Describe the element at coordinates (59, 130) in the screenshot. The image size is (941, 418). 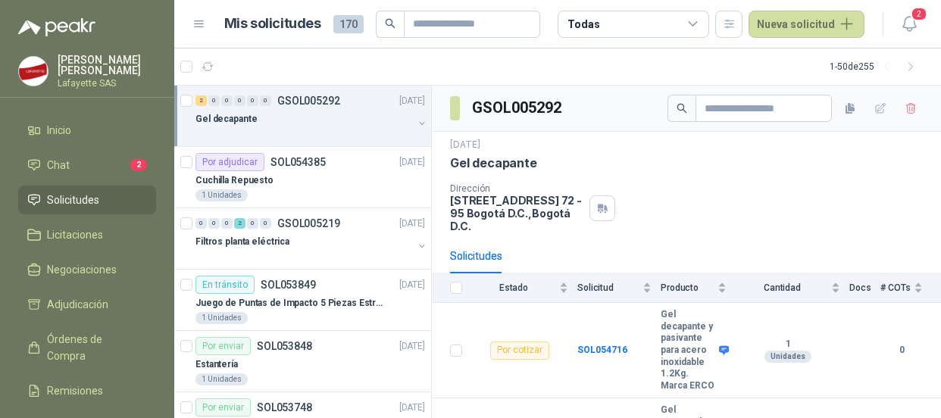
I see `span: Inicio` at that location.